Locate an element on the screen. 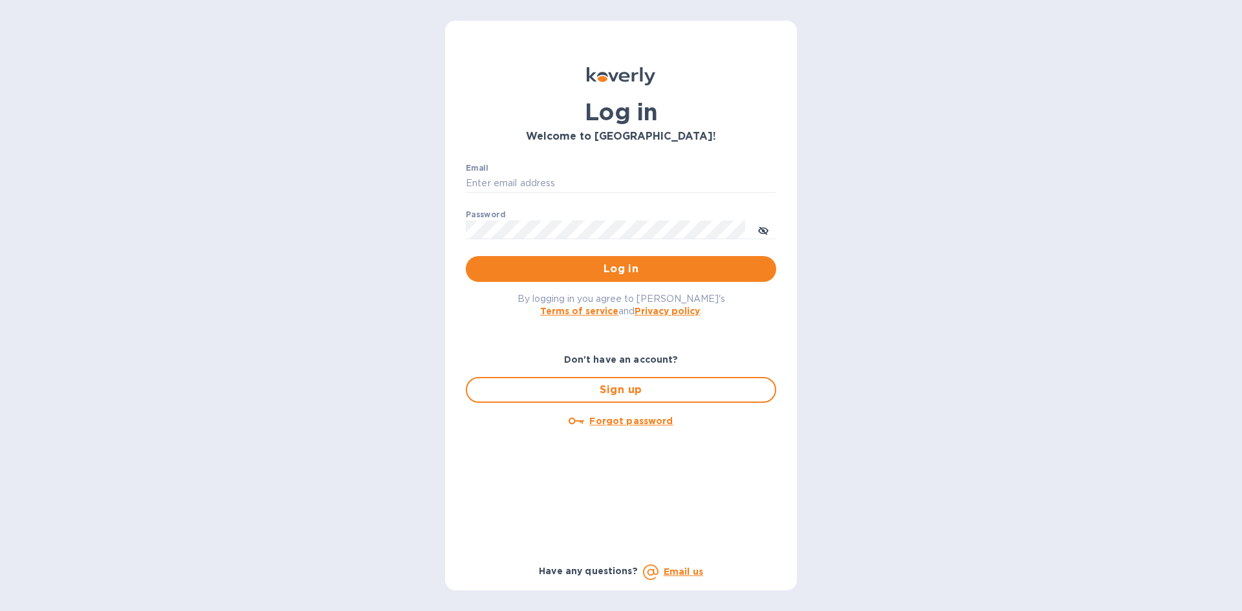  input: Enter email address is located at coordinates (621, 184).